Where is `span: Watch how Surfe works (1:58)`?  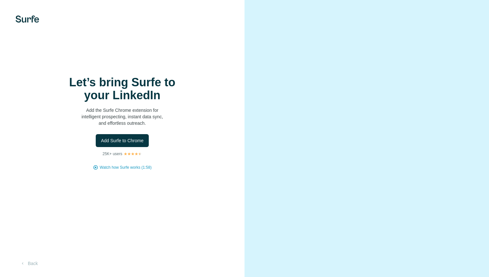
span: Watch how Surfe works (1:58) is located at coordinates (126, 168).